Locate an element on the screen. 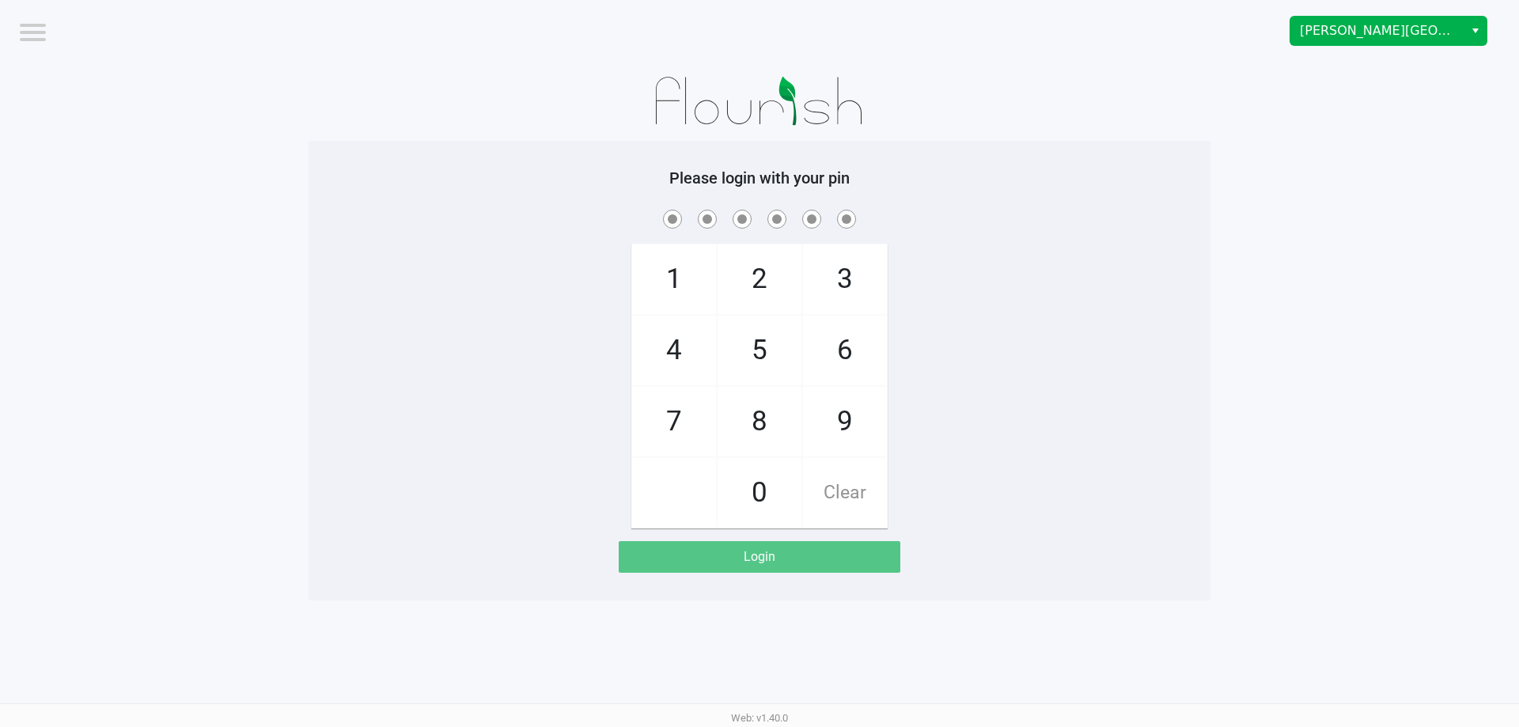 Image resolution: width=1519 pixels, height=727 pixels. span: 5 is located at coordinates (760, 350).